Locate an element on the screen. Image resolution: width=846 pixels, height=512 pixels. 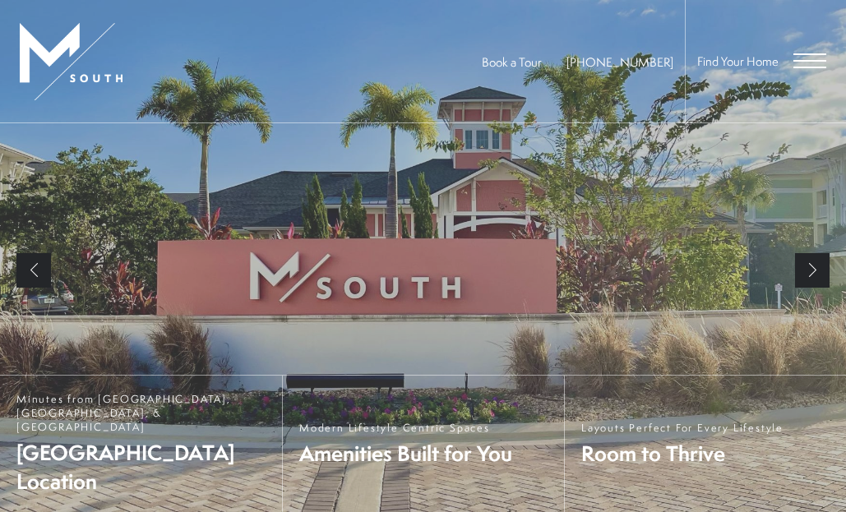
a: Call Us at 813-570-8014 is located at coordinates (620, 62).